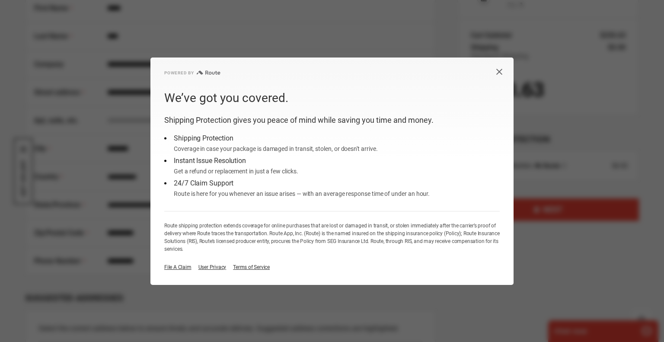 The image size is (664, 342). I want to click on a: User Privacy, so click(212, 267).